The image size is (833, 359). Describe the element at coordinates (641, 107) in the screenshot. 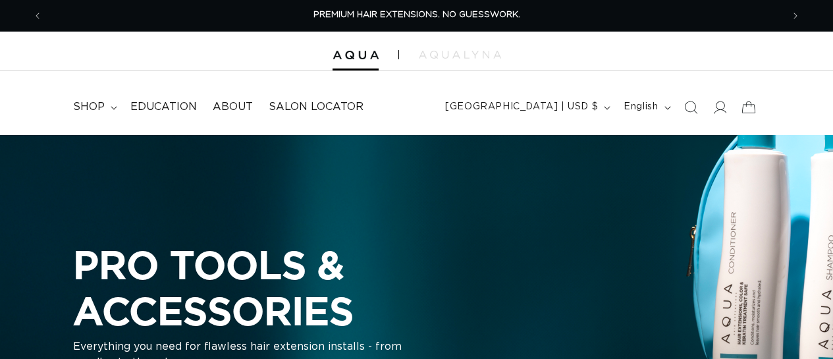

I see `span: English` at that location.